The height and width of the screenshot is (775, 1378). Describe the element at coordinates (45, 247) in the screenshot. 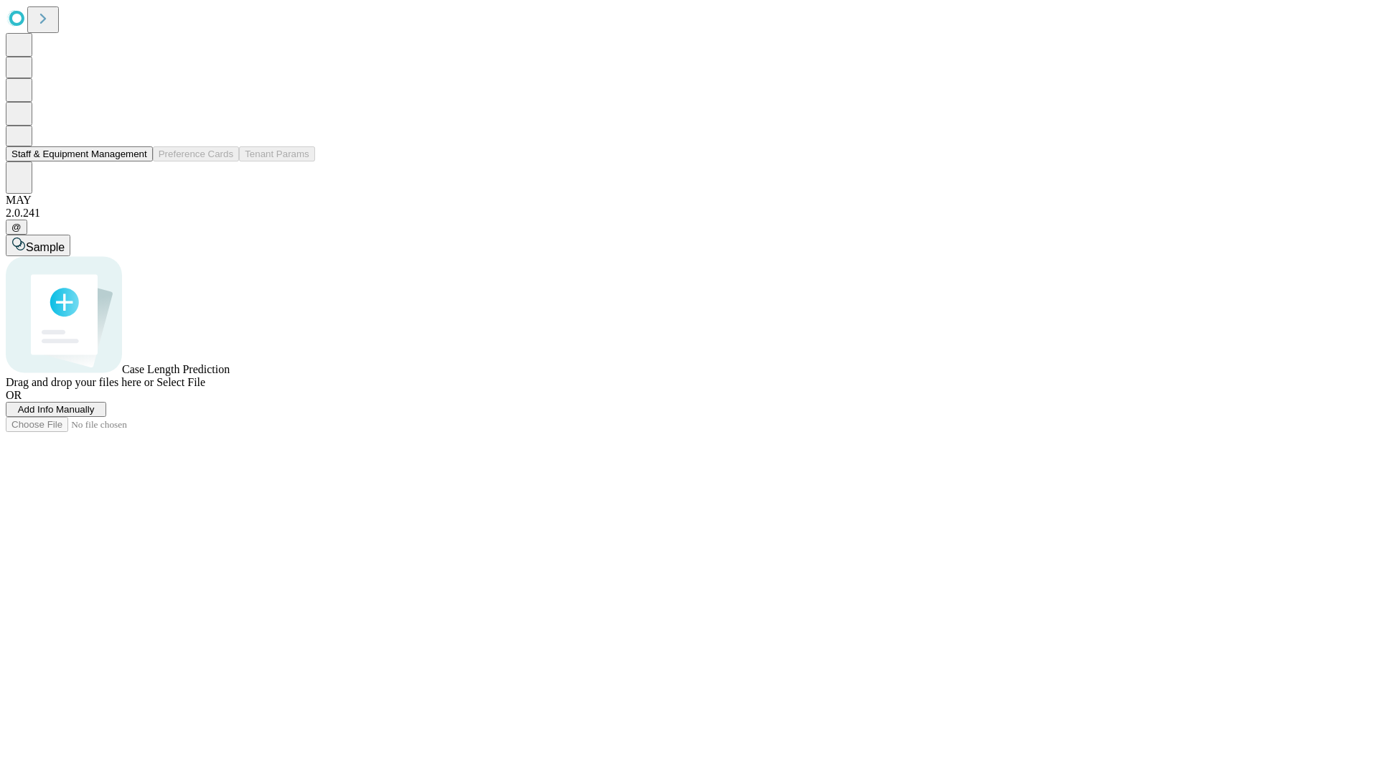

I see `span: Sample` at that location.